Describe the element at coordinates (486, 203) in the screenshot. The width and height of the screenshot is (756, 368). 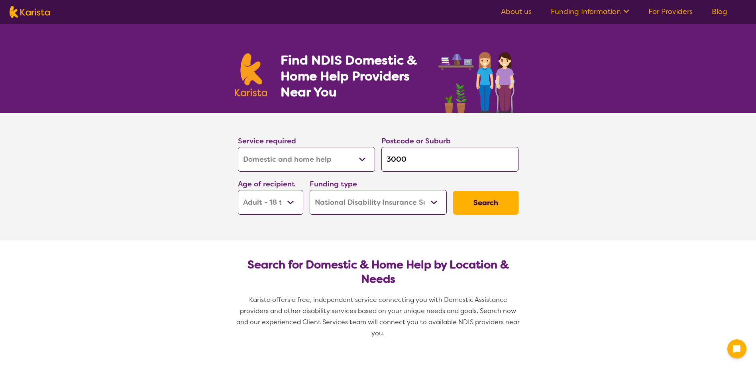
I see `button: Search` at that location.